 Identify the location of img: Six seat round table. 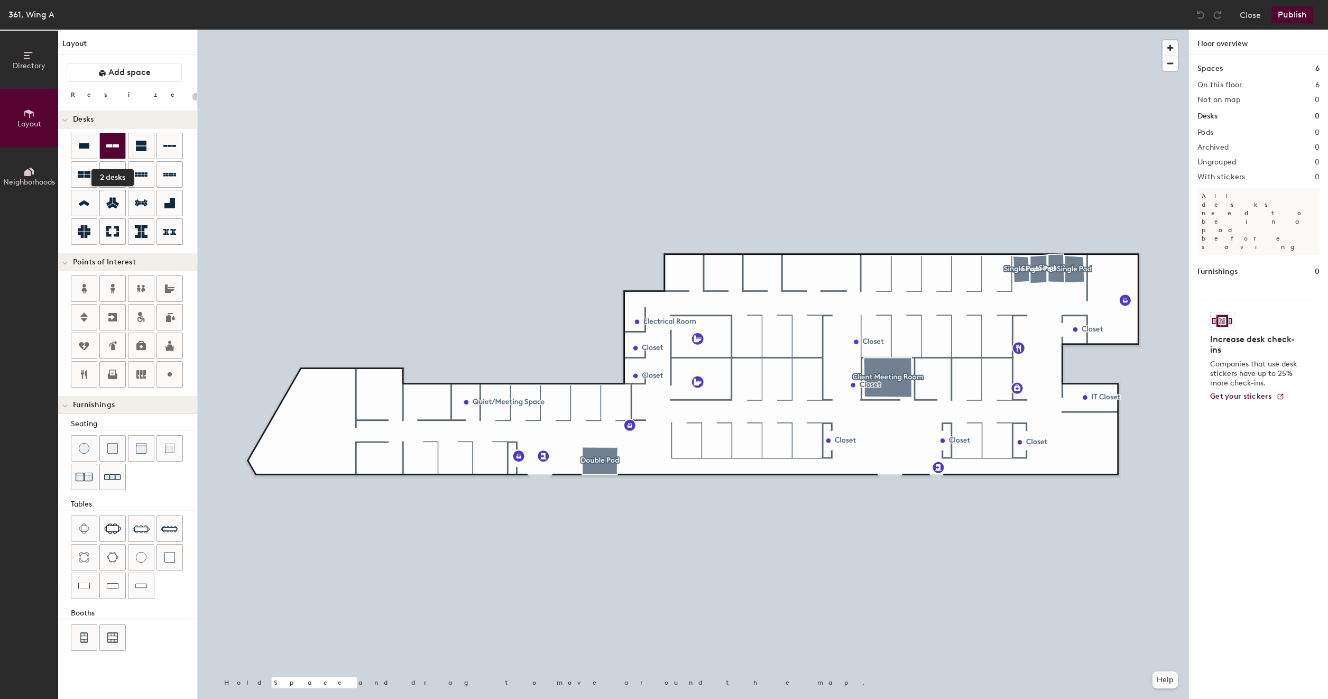
(113, 557).